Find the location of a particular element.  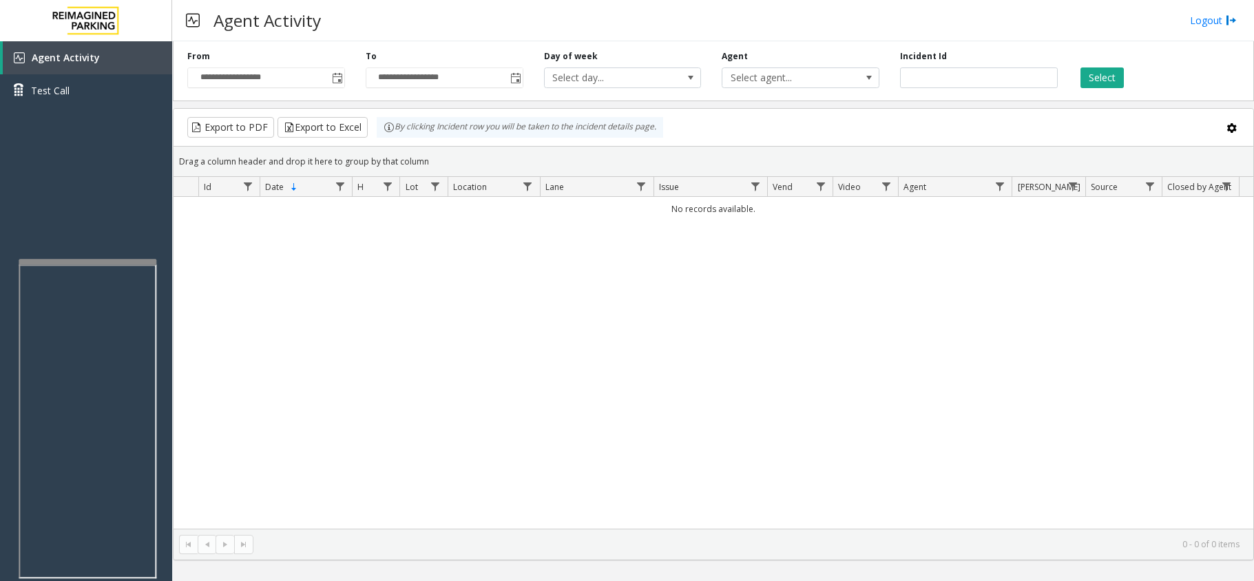

span: Id is located at coordinates (207, 187).